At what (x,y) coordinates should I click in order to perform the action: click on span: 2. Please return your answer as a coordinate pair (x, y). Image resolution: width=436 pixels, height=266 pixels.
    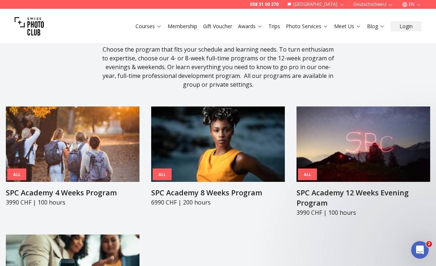
    Looking at the image, I should click on (429, 244).